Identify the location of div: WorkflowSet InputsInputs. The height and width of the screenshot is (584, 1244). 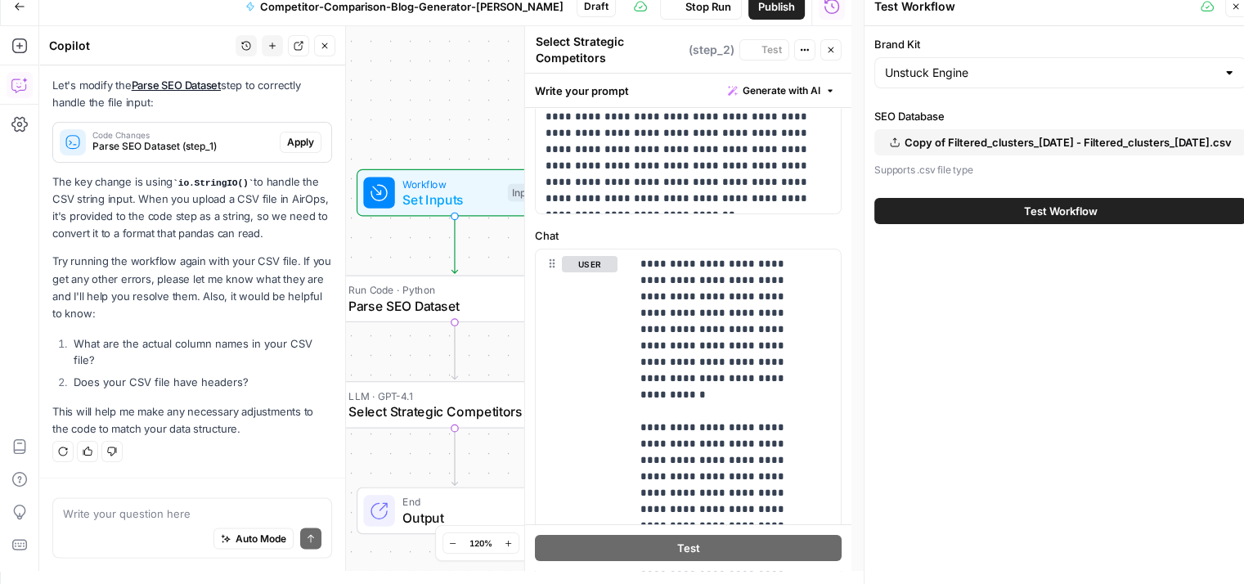
(455, 193).